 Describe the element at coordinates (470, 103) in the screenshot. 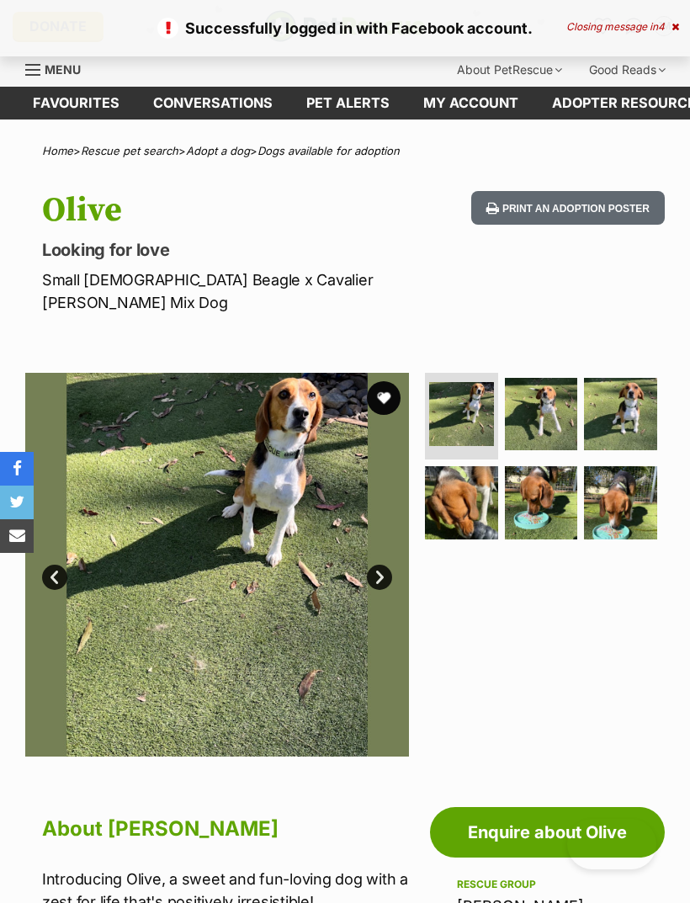

I see `a: My account` at that location.